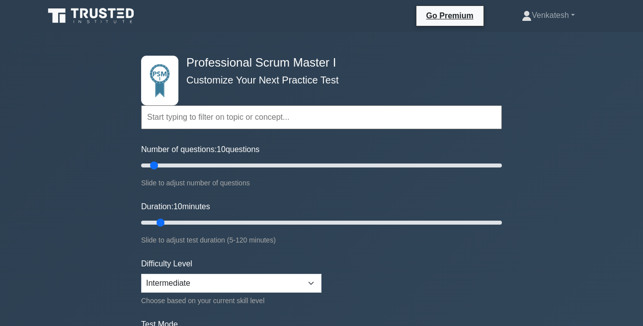 The width and height of the screenshot is (643, 326). Describe the element at coordinates (322, 240) in the screenshot. I see `div: Slide to adjust test duration (5-120 minutes)` at that location.